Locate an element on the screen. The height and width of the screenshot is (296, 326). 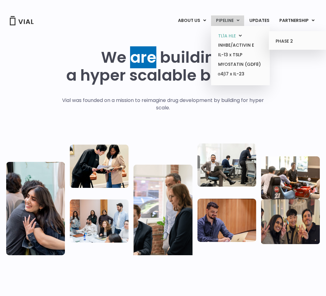
img: Group of people playing whirlyball is located at coordinates (291, 178).